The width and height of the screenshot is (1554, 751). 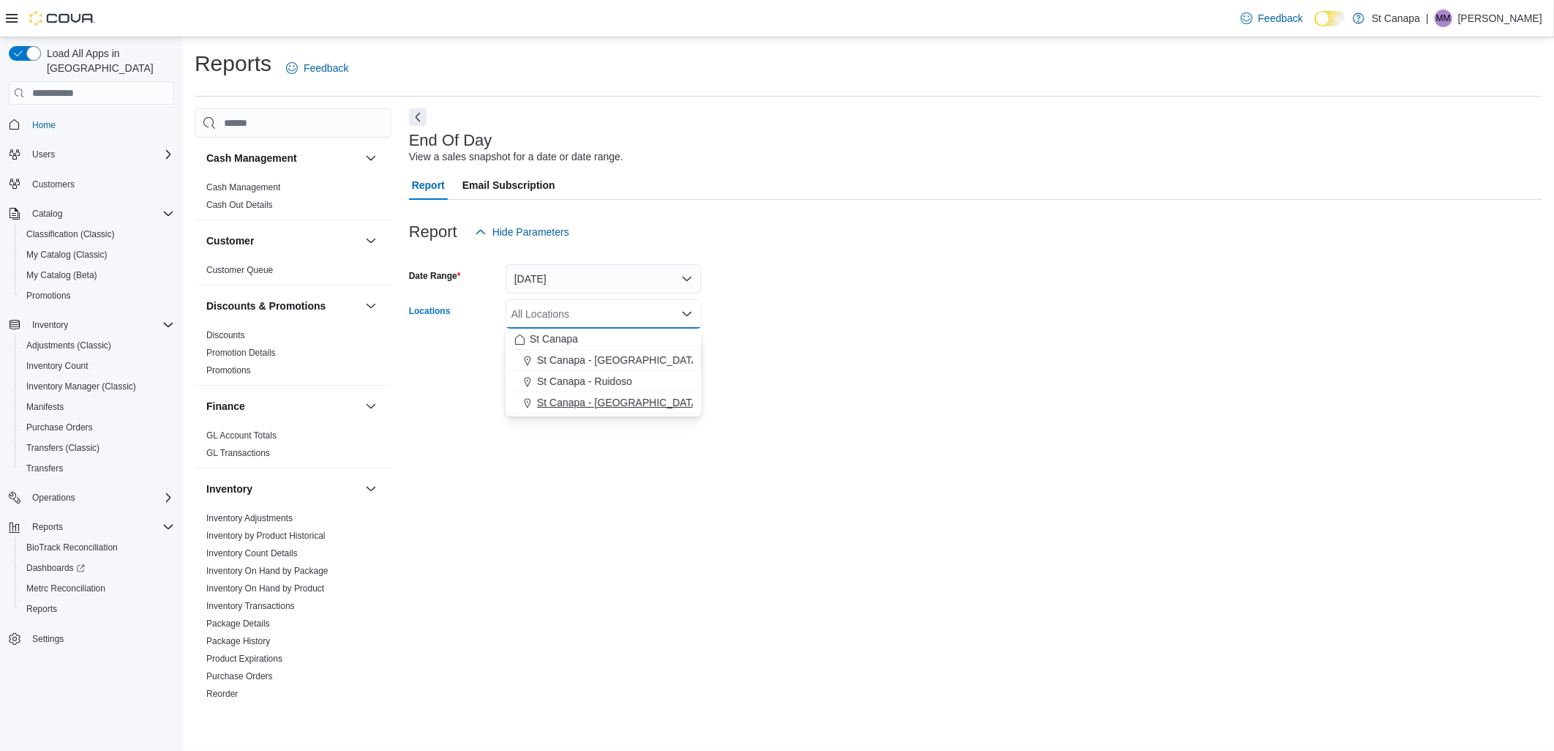 What do you see at coordinates (97, 588) in the screenshot?
I see `span: Metrc Reconciliation` at bounding box center [97, 588].